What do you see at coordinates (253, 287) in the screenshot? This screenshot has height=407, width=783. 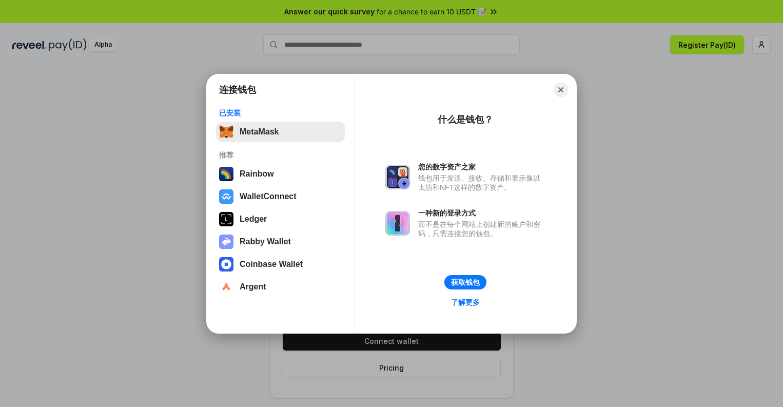 I see `div: Argent` at bounding box center [253, 287].